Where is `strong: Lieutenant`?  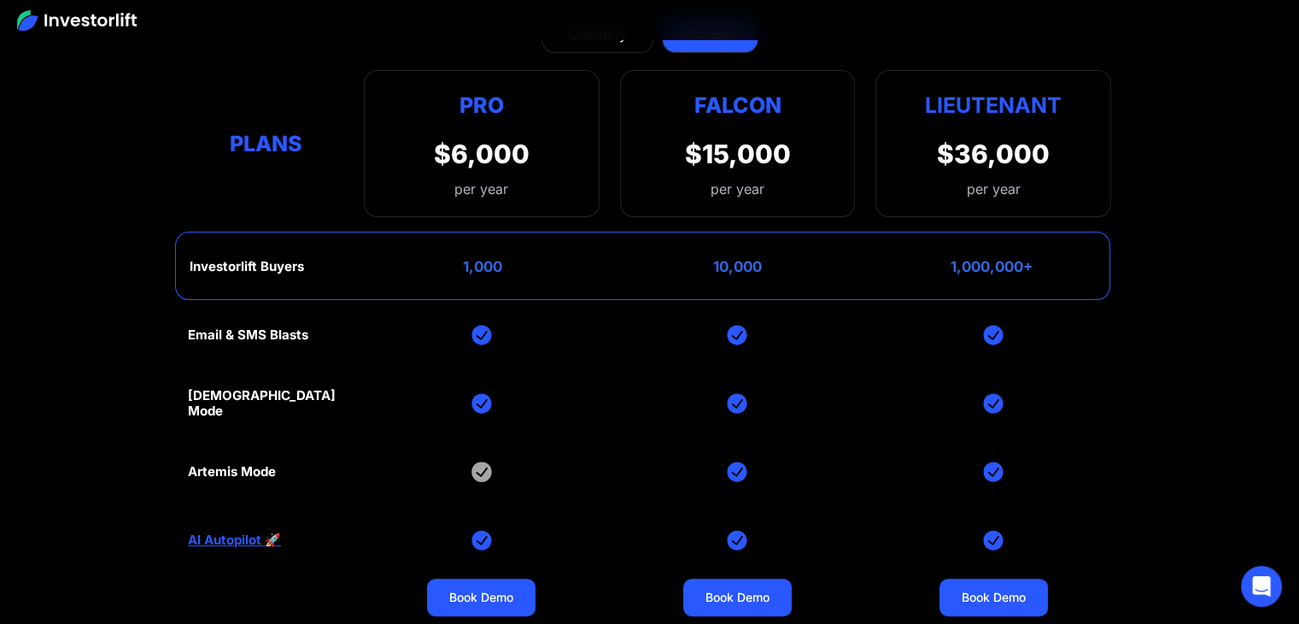
strong: Lieutenant is located at coordinates (993, 105).